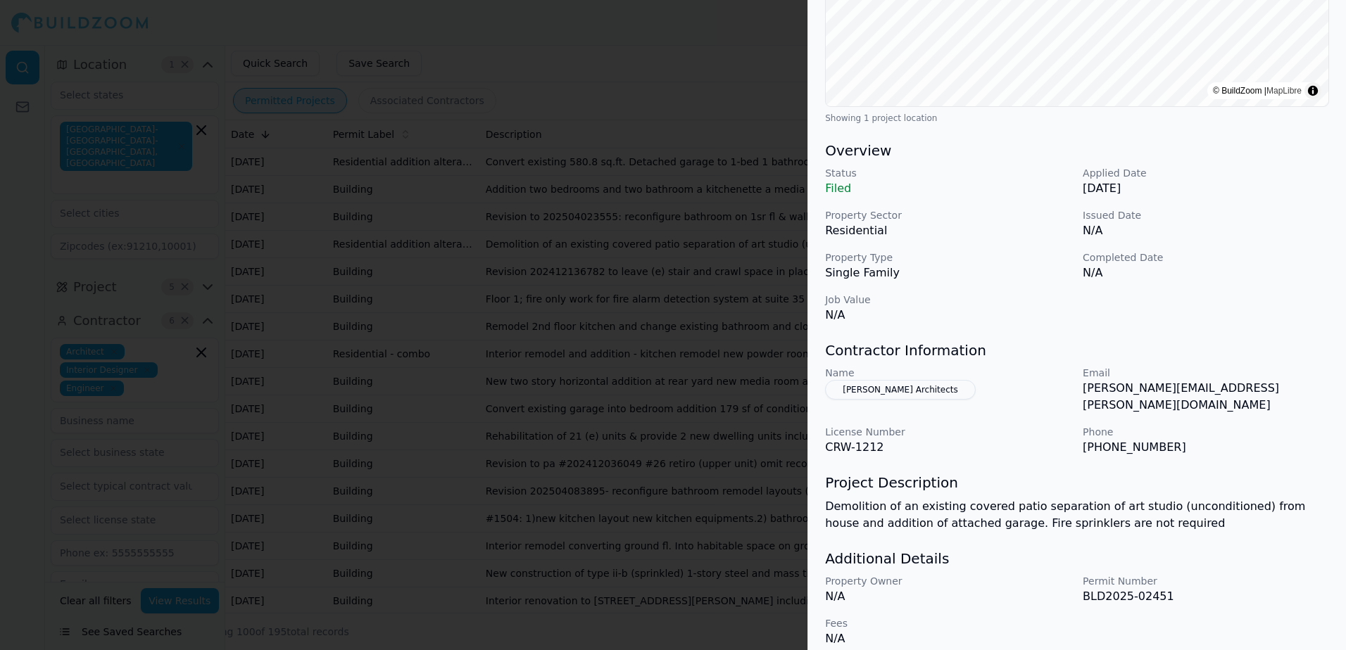 This screenshot has height=650, width=1346. I want to click on p: Demolition of an existing covered patio separation of art studio (unconditioned) from house and a..., so click(1077, 515).